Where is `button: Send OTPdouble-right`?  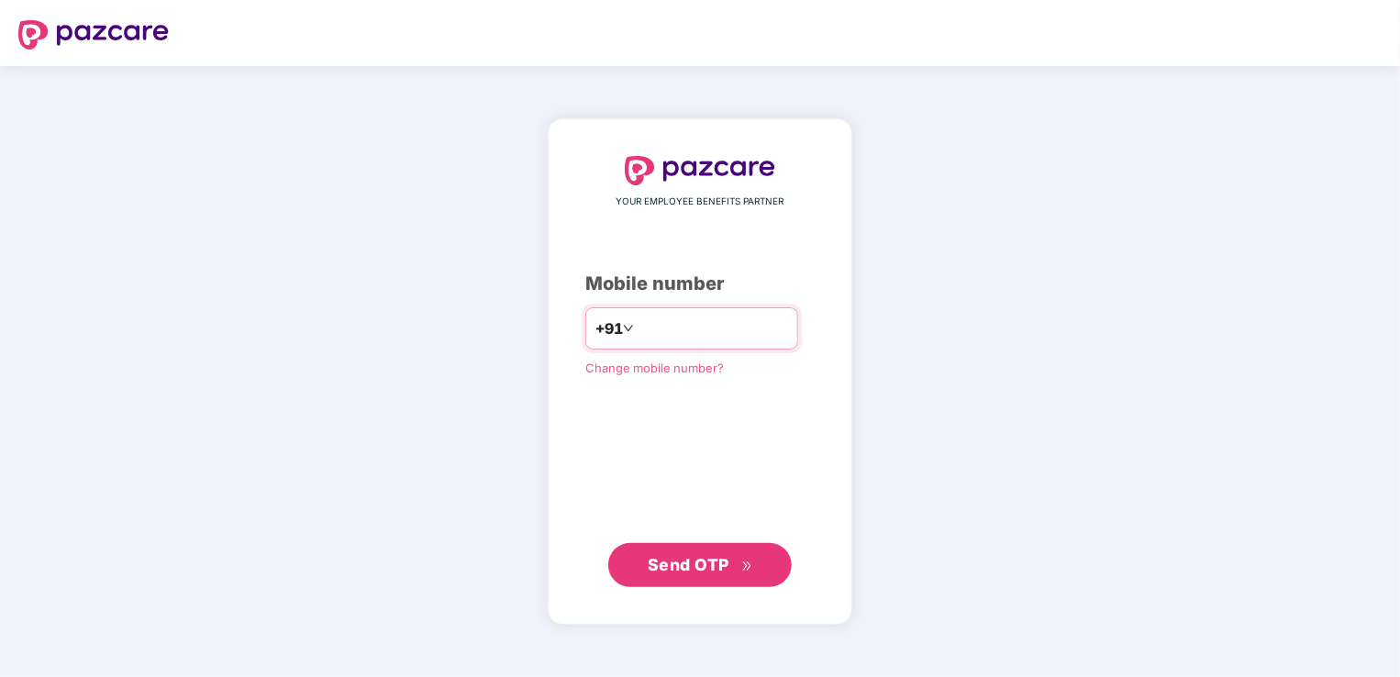
button: Send OTPdouble-right is located at coordinates (700, 565).